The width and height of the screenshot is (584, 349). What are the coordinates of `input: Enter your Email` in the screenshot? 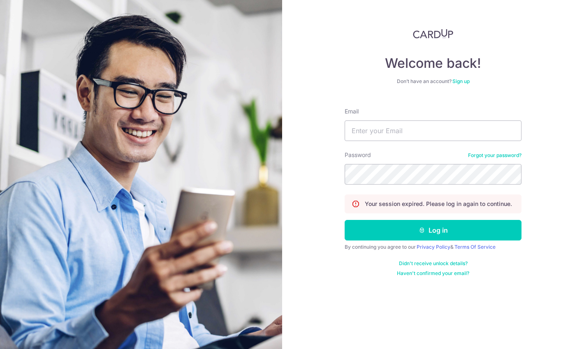 It's located at (433, 131).